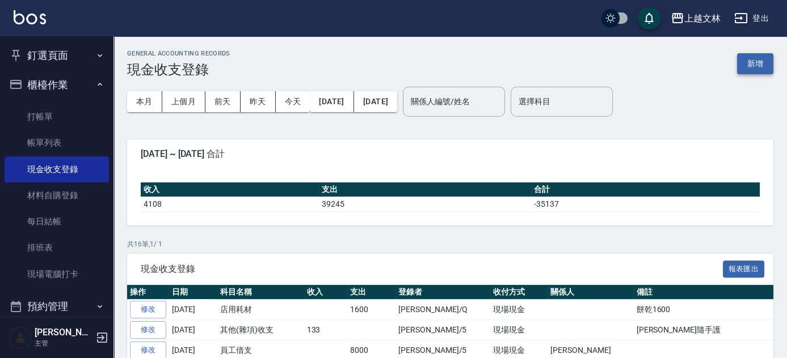 The width and height of the screenshot is (787, 358). What do you see at coordinates (57, 248) in the screenshot?
I see `a: 排班表` at bounding box center [57, 248].